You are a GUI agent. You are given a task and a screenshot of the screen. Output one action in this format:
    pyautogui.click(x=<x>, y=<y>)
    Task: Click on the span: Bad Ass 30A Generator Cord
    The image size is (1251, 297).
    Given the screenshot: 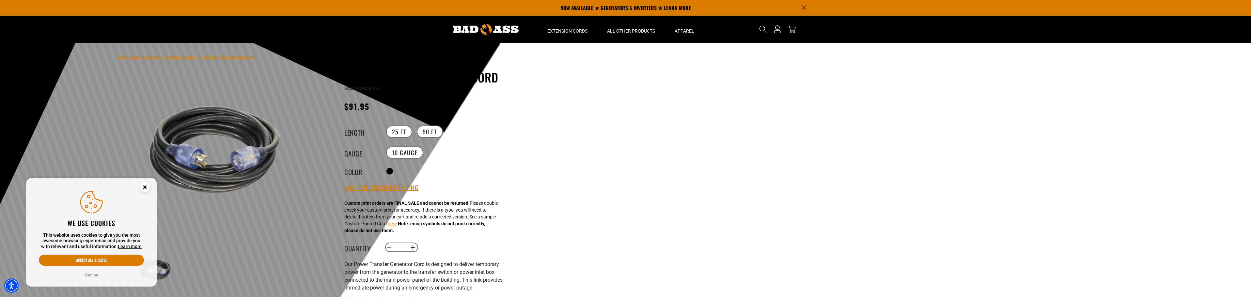 What is the action you would take?
    pyautogui.click(x=229, y=57)
    